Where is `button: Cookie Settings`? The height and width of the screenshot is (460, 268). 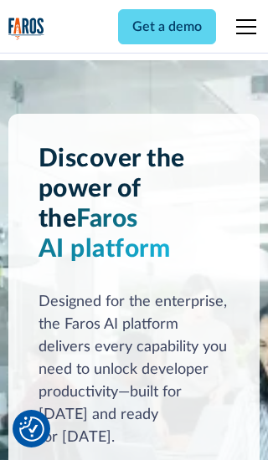 button: Cookie Settings is located at coordinates (32, 430).